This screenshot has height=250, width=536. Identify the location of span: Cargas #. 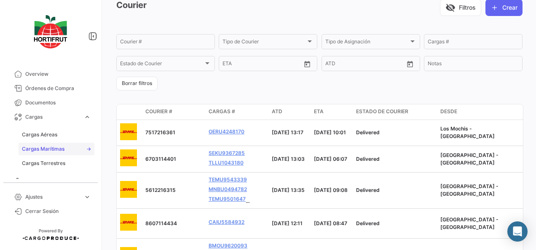
(221, 112).